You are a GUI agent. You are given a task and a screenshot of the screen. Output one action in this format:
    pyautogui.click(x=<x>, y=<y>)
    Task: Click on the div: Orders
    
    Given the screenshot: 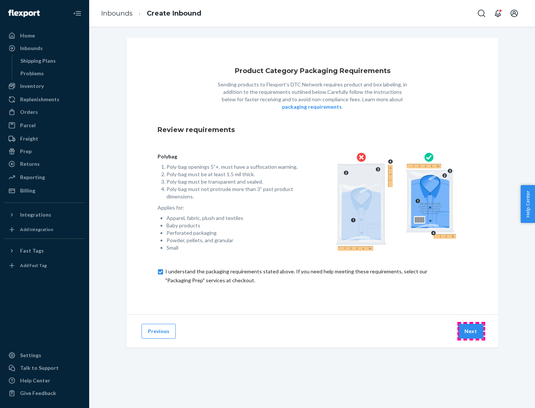 What is the action you would take?
    pyautogui.click(x=29, y=112)
    